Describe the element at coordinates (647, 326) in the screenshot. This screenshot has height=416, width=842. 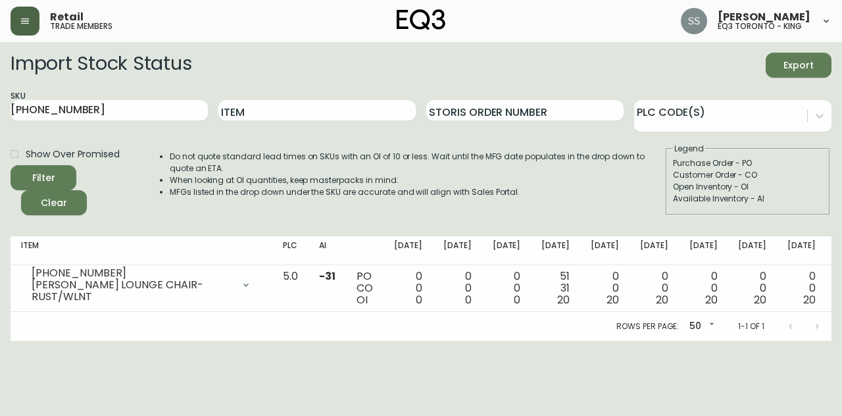
I see `p: Rows per page:` at that location.